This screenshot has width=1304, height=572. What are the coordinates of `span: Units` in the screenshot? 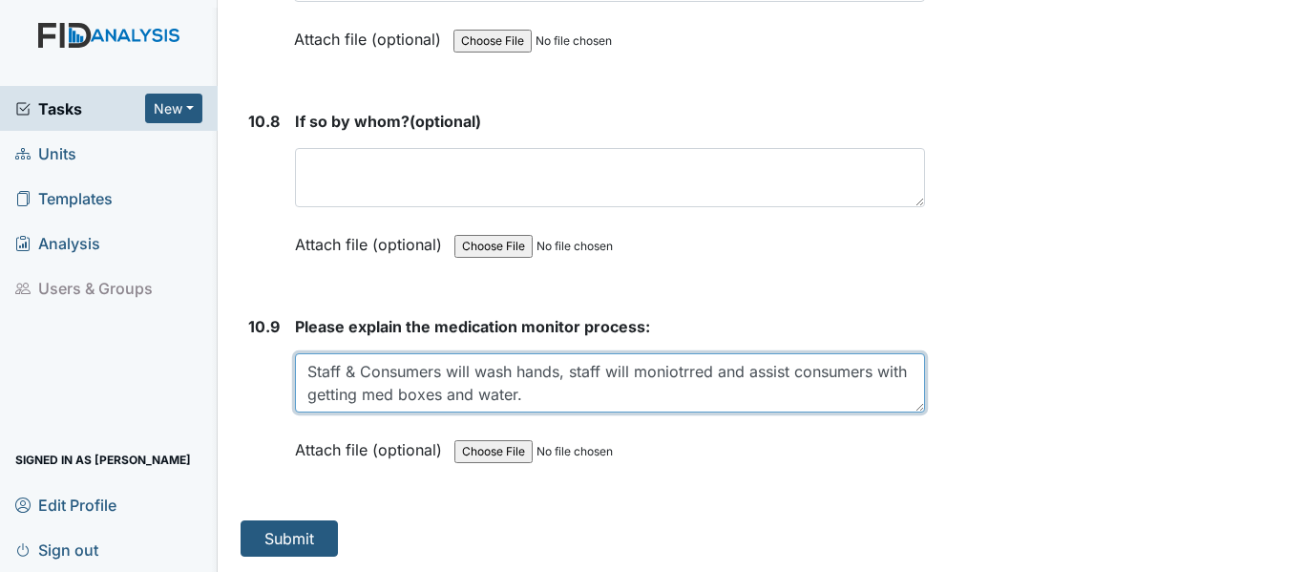 It's located at (46, 153).